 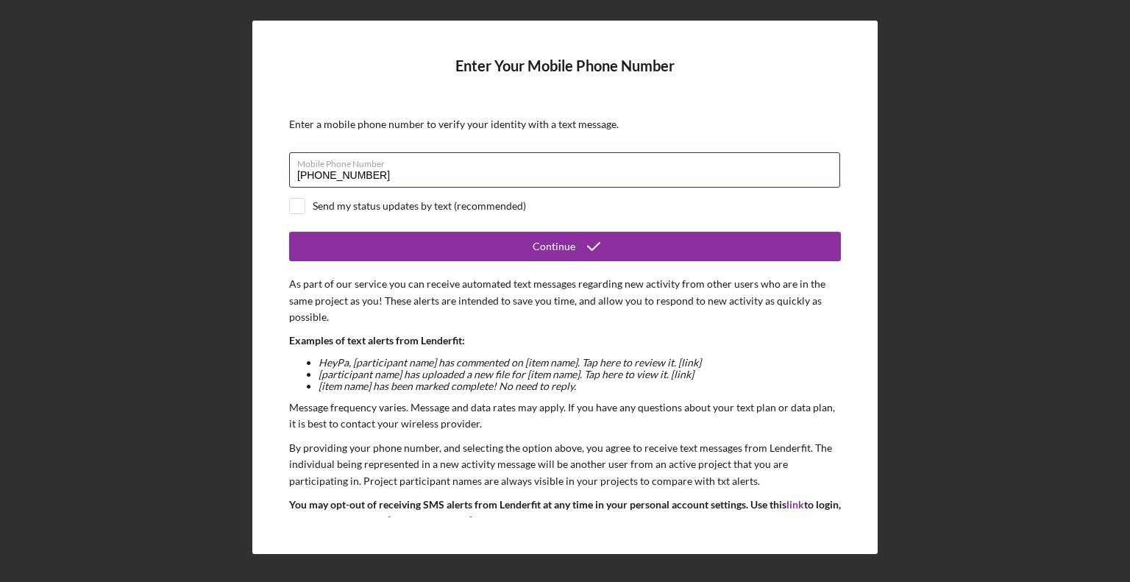 I want to click on div: Continue, so click(x=554, y=247).